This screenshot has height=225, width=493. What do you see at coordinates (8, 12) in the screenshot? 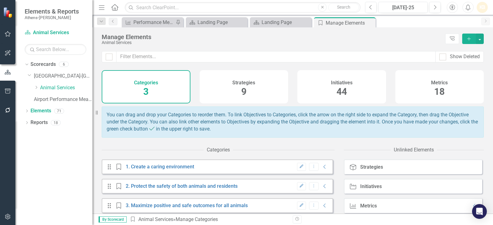
I see `img: ClearPoint Strategy` at bounding box center [8, 12].